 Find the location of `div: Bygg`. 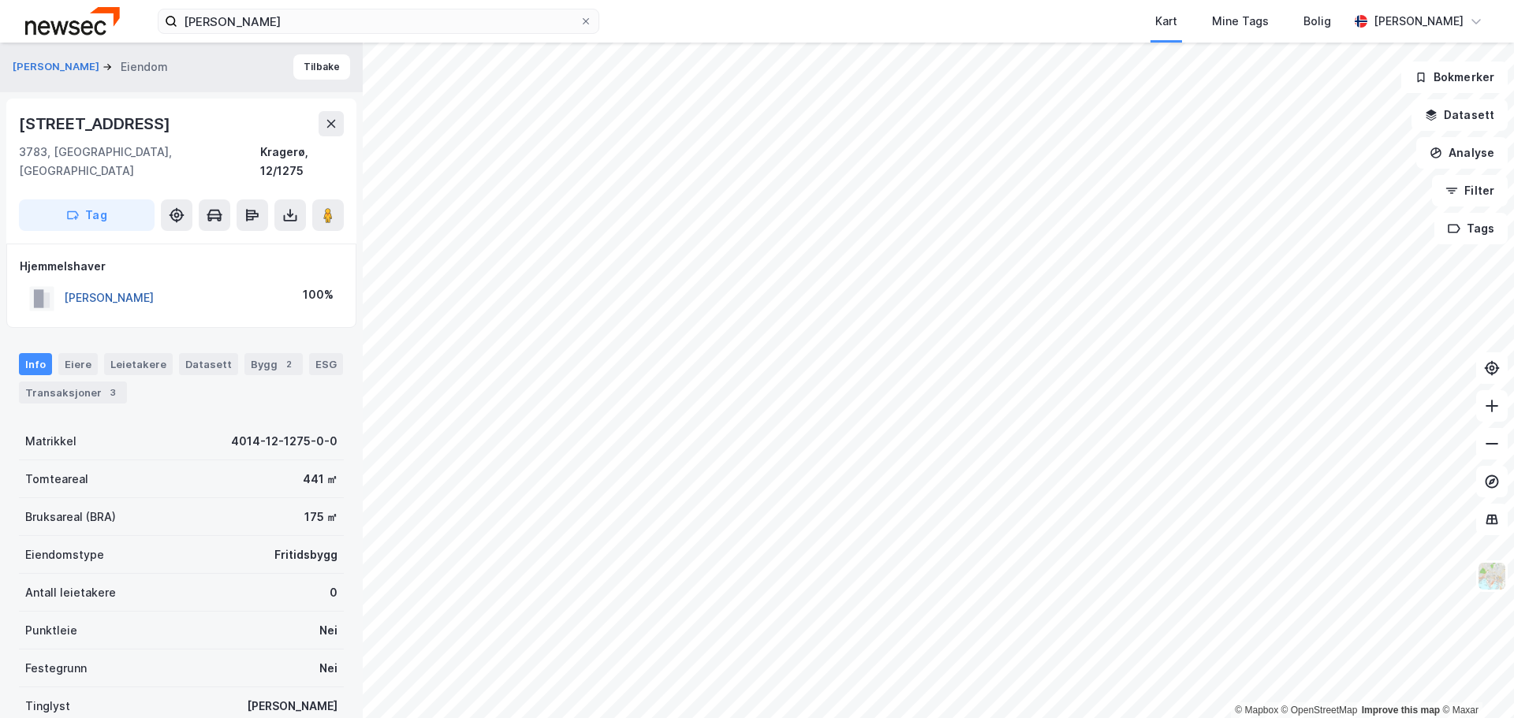

div: Bygg is located at coordinates (274, 364).